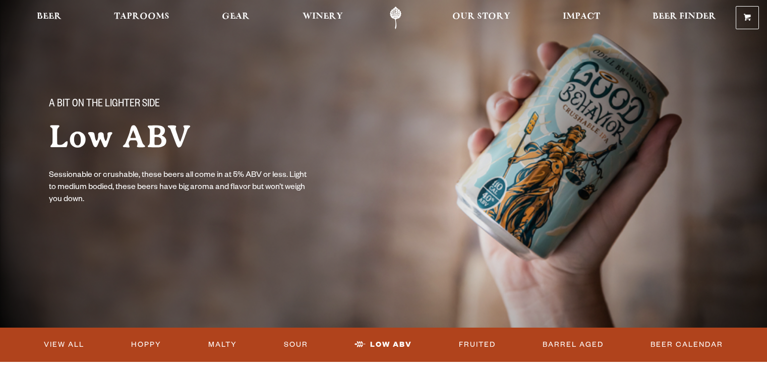 The image size is (767, 374). Describe the element at coordinates (383, 345) in the screenshot. I see `a: Low ABV` at that location.